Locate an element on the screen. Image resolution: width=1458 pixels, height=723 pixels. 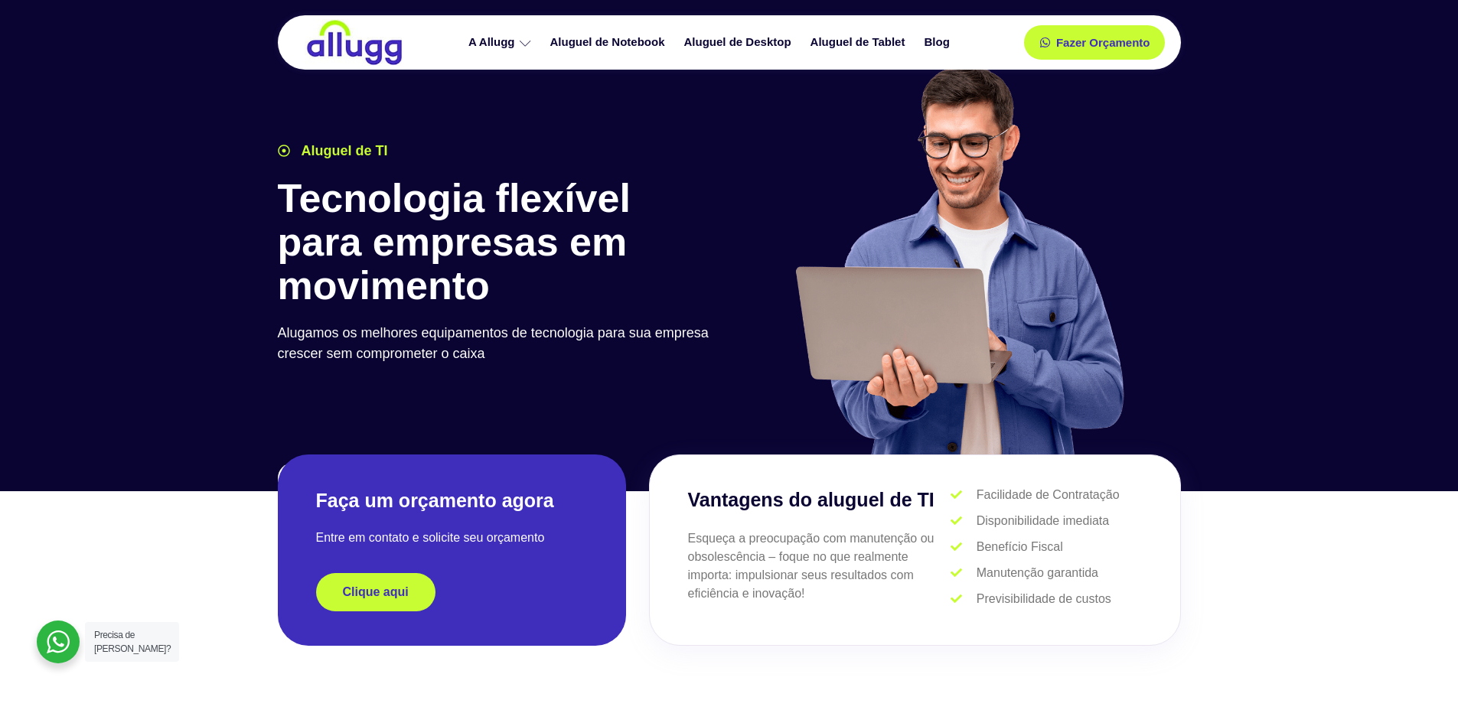
span: Fazer Orçamento is located at coordinates (1103, 42).